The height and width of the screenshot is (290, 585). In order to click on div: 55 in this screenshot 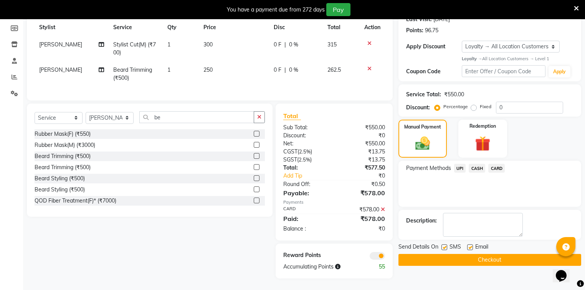, I will do `click(377, 267)`.